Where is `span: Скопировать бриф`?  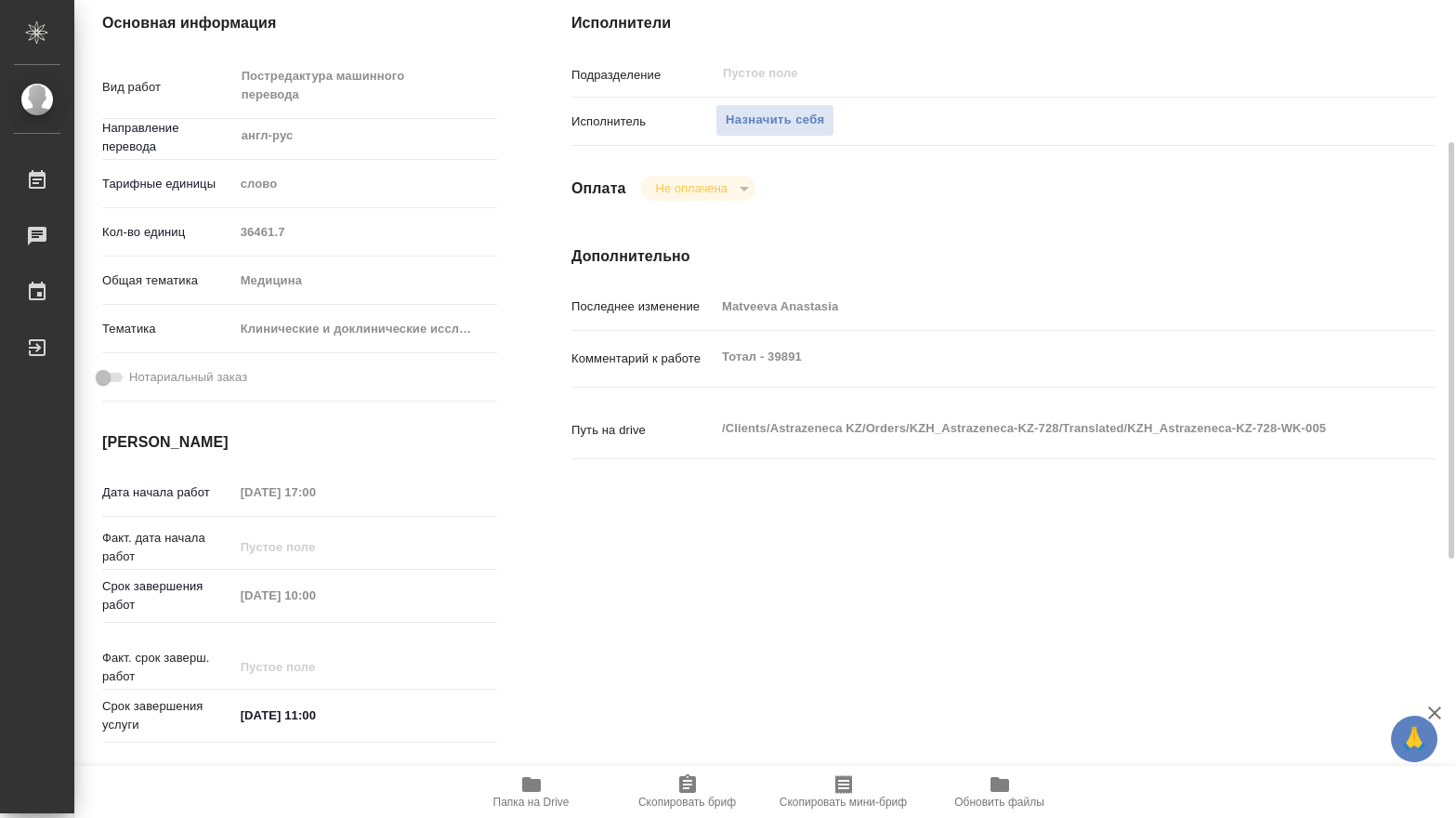
span: Скопировать бриф is located at coordinates (686, 802).